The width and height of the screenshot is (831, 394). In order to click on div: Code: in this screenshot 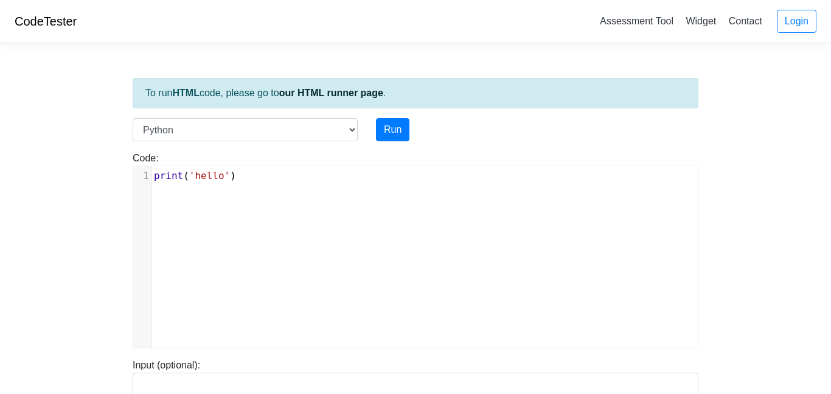, I will do `click(415, 249)`.